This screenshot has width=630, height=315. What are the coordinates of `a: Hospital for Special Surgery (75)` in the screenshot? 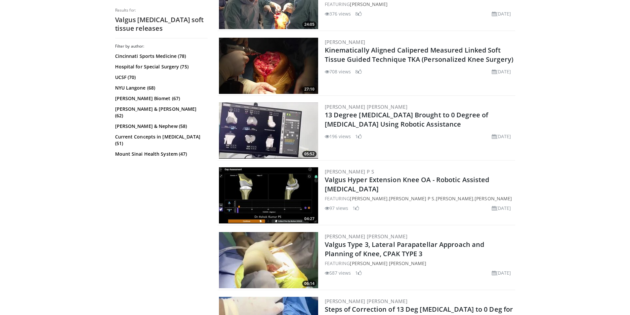 It's located at (160, 67).